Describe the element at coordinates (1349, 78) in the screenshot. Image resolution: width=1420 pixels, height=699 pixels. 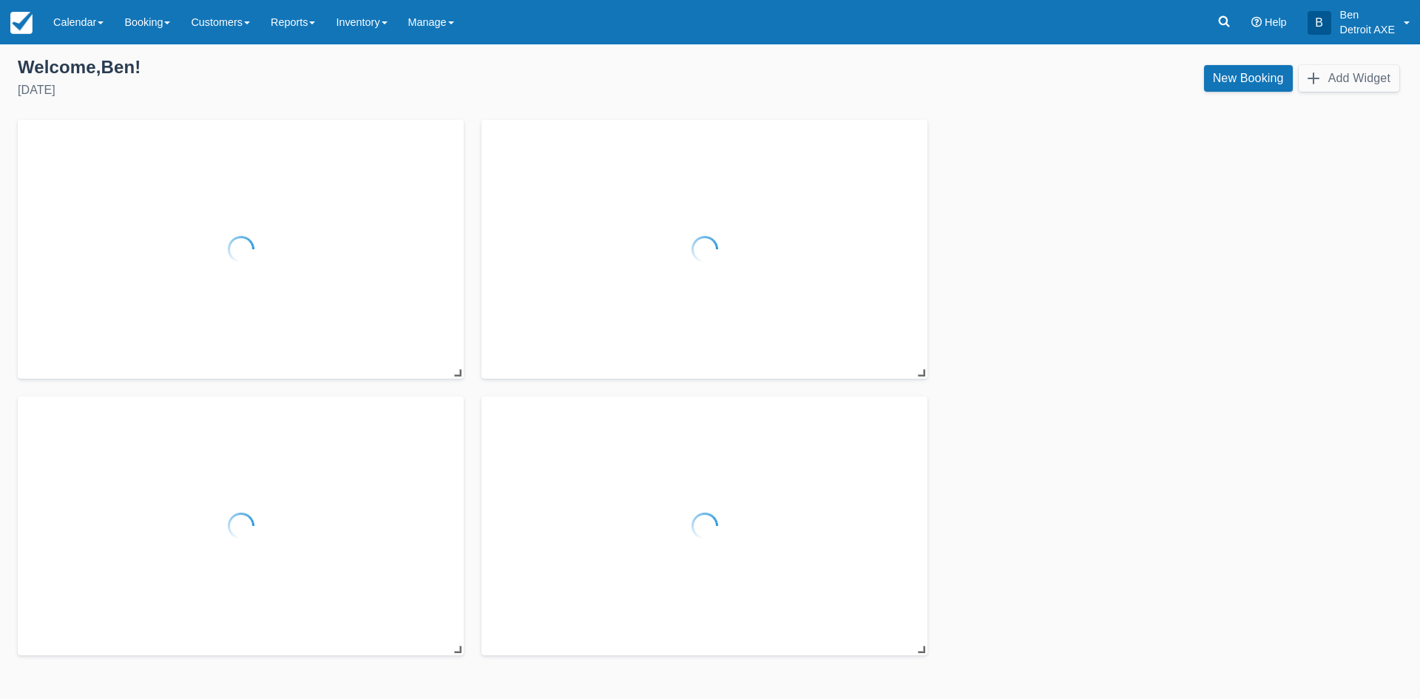
I see `button: Add Widget` at that location.